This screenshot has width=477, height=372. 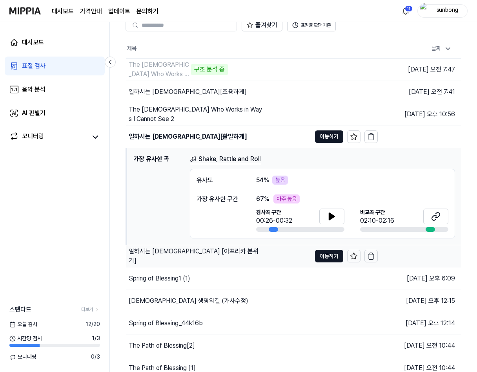 I want to click on span: 비교곡 구간, so click(x=377, y=212).